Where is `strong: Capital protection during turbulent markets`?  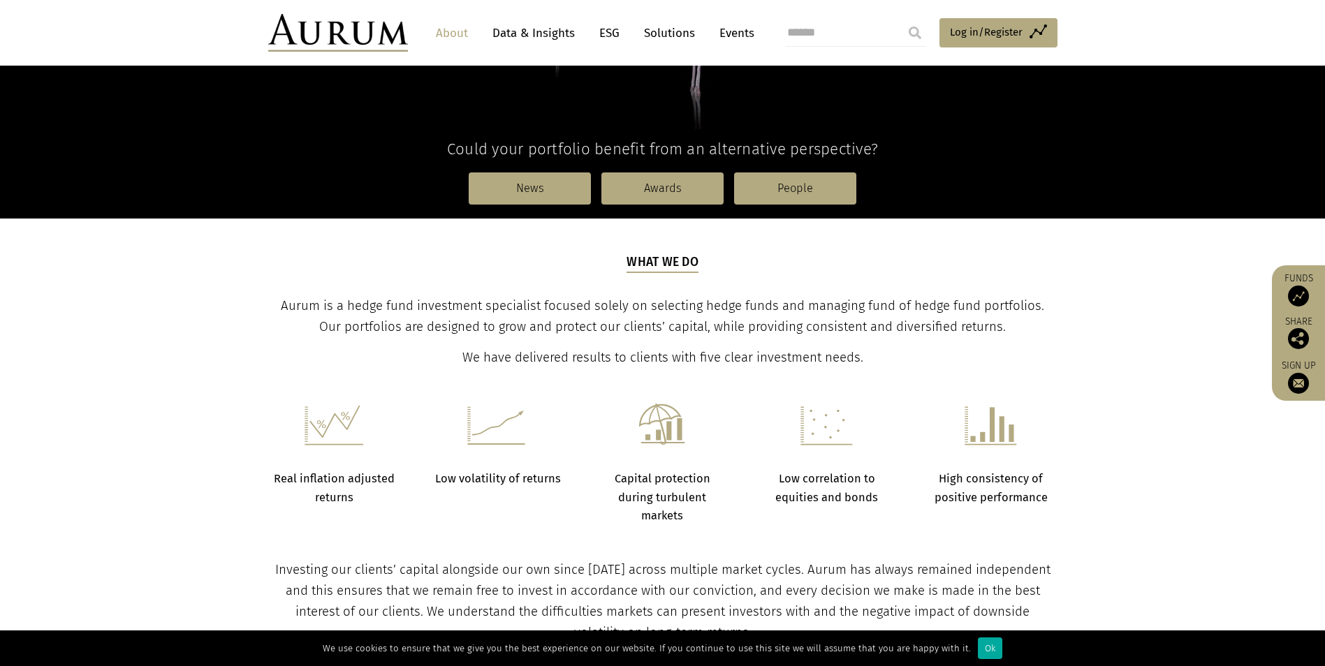
strong: Capital protection during turbulent markets is located at coordinates (662, 497).